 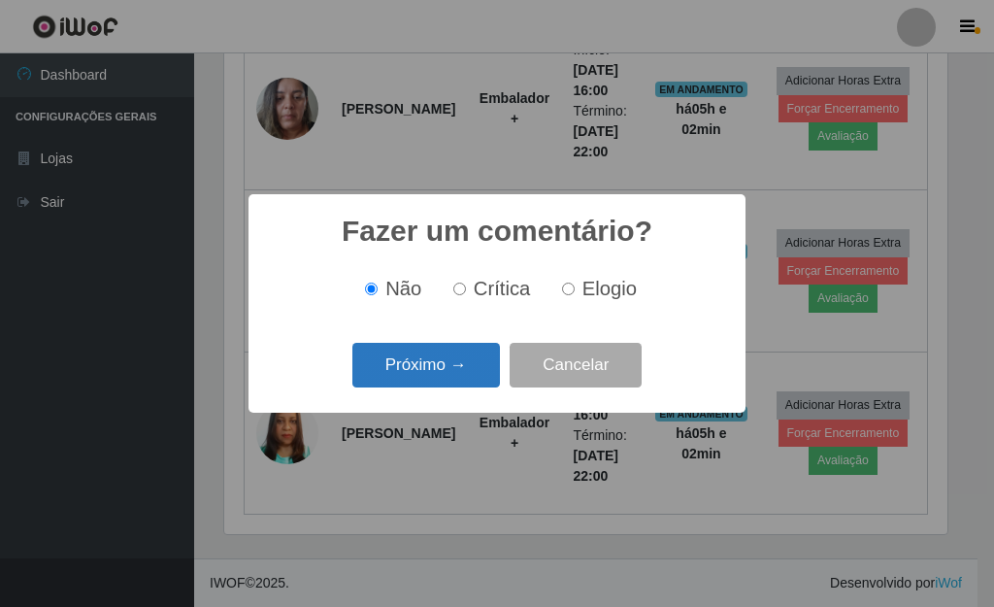 What do you see at coordinates (502, 288) in the screenshot?
I see `span: Crítica` at bounding box center [502, 288].